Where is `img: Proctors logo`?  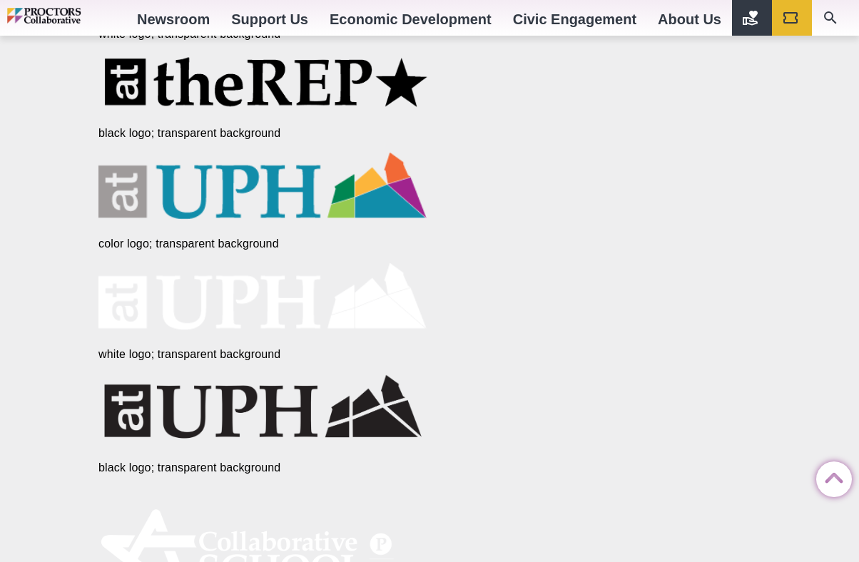
img: Proctors logo is located at coordinates (66, 16).